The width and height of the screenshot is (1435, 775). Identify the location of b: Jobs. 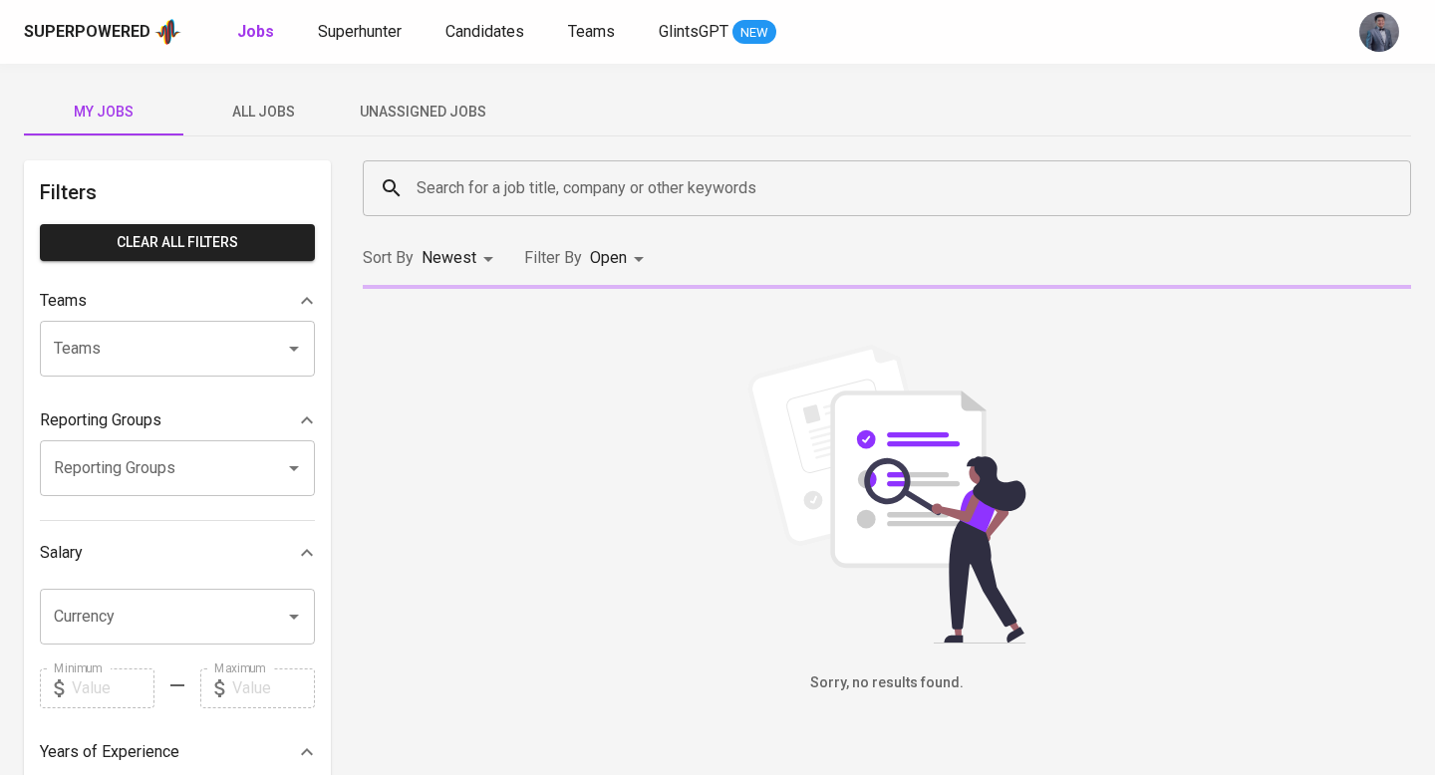
(255, 31).